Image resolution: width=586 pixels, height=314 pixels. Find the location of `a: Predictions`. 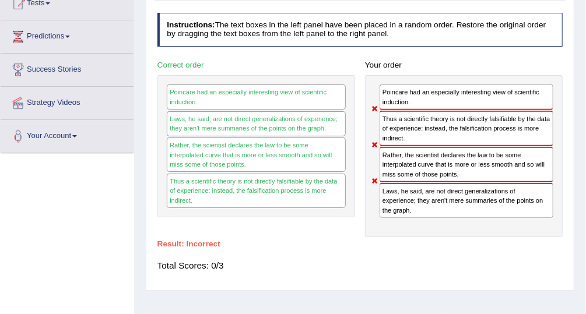

a: Predictions is located at coordinates (67, 35).